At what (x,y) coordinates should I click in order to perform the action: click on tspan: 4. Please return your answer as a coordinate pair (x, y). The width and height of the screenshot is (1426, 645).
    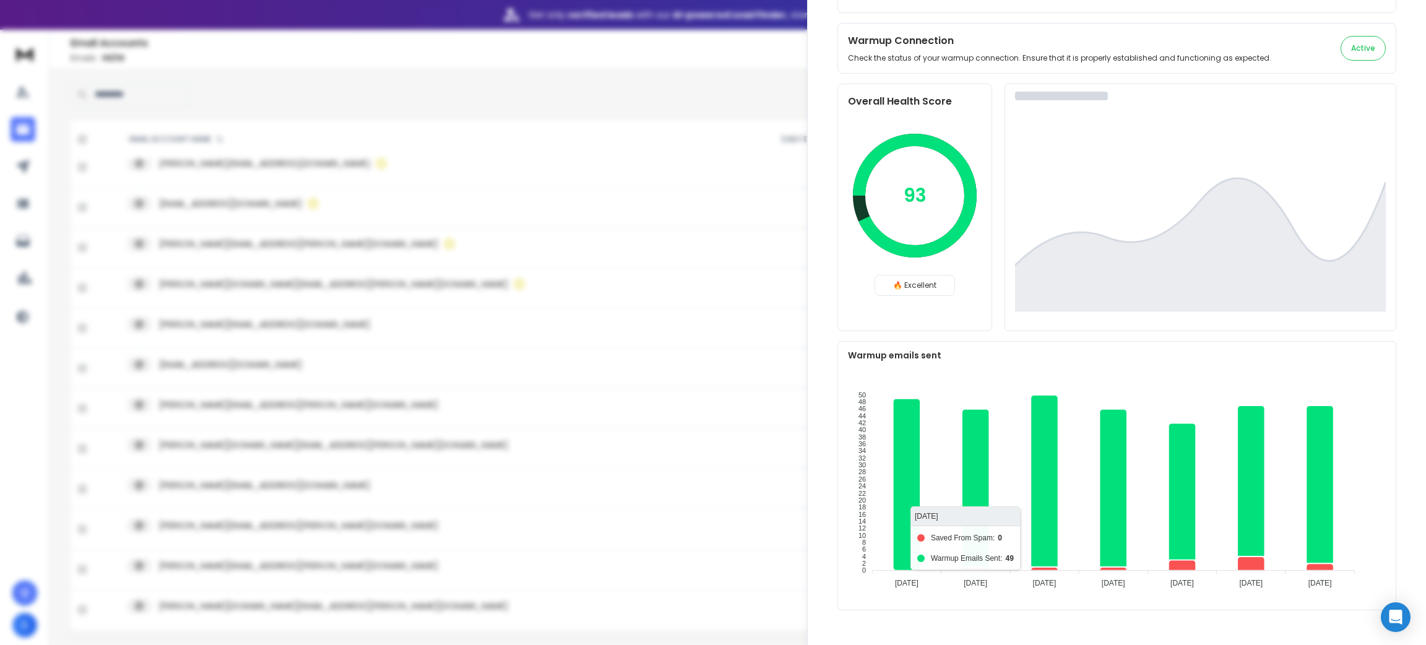
    Looking at the image, I should click on (864, 556).